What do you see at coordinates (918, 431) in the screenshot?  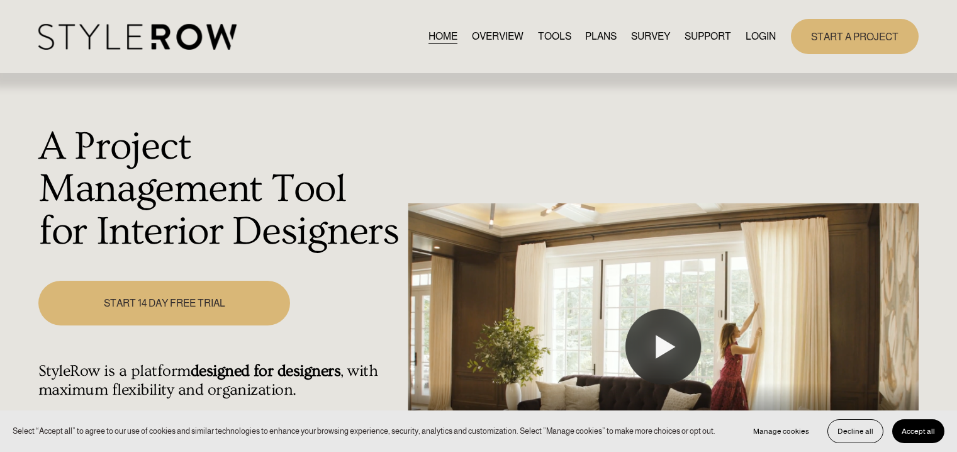 I see `span: Accept all` at bounding box center [918, 431].